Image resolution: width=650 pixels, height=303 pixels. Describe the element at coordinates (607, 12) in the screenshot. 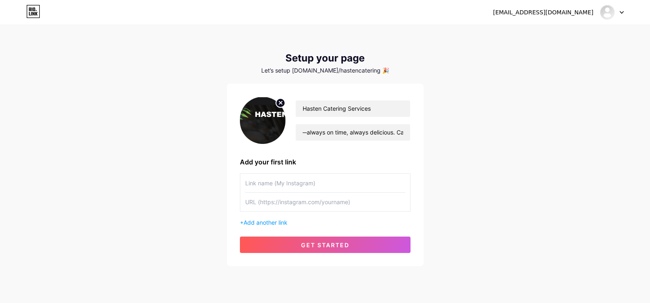

I see `img: hastencatering` at that location.